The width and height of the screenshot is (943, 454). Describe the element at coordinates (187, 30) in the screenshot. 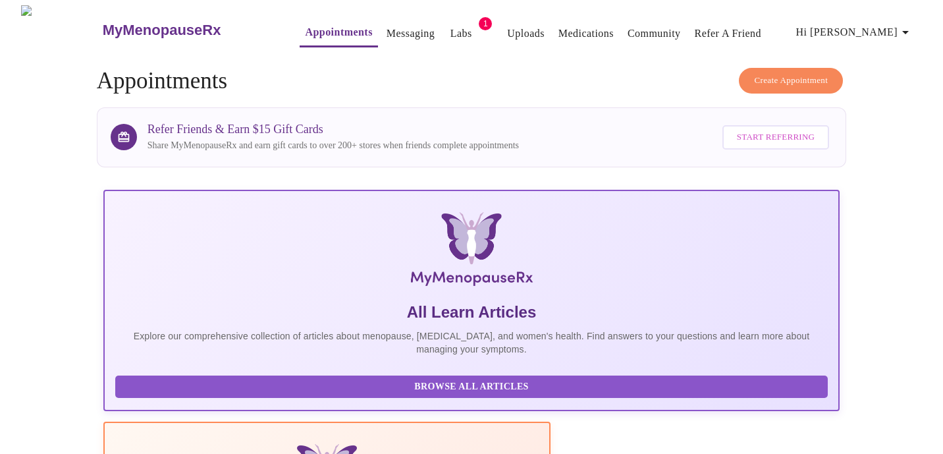

I see `a: MyMenopauseRx` at that location.